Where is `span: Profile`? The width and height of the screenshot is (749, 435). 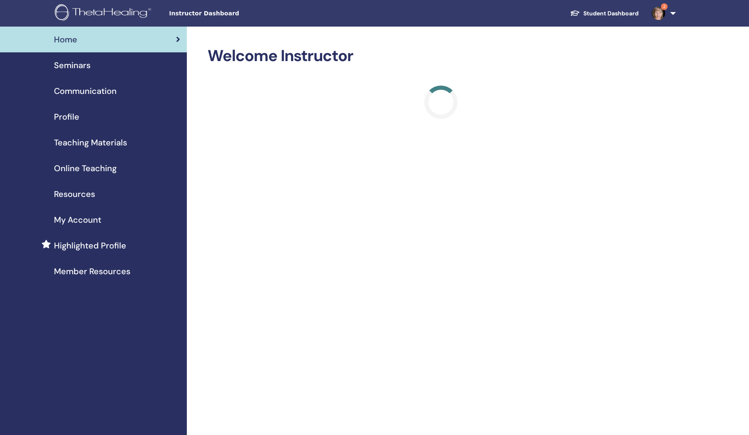 span: Profile is located at coordinates (66, 117).